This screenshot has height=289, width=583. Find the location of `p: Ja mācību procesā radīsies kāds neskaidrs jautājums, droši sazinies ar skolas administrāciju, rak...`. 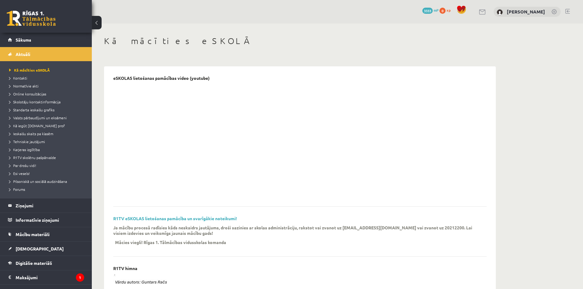

p: Ja mācību procesā radīsies kāds neskaidrs jautājums, droši sazinies ar skolas administrāciju, rak... is located at coordinates (295, 231).